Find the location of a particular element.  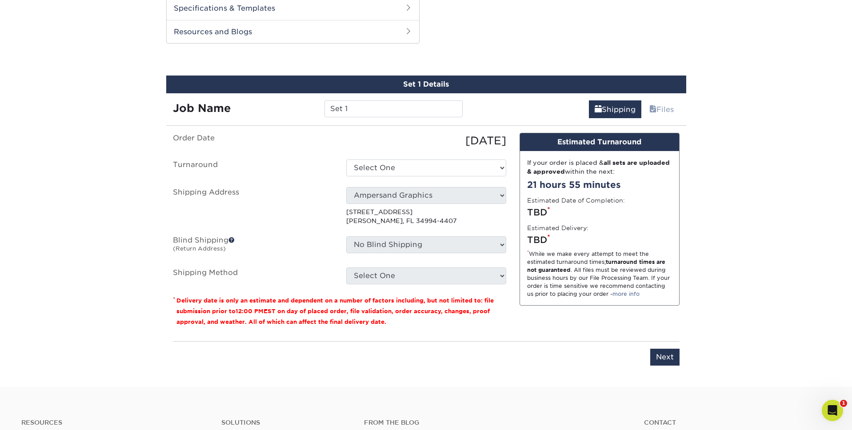

strong: Job Name is located at coordinates (202, 108).